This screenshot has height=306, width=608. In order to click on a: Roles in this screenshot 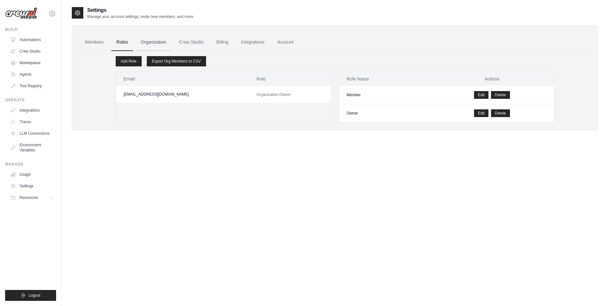, I will do `click(122, 42)`.